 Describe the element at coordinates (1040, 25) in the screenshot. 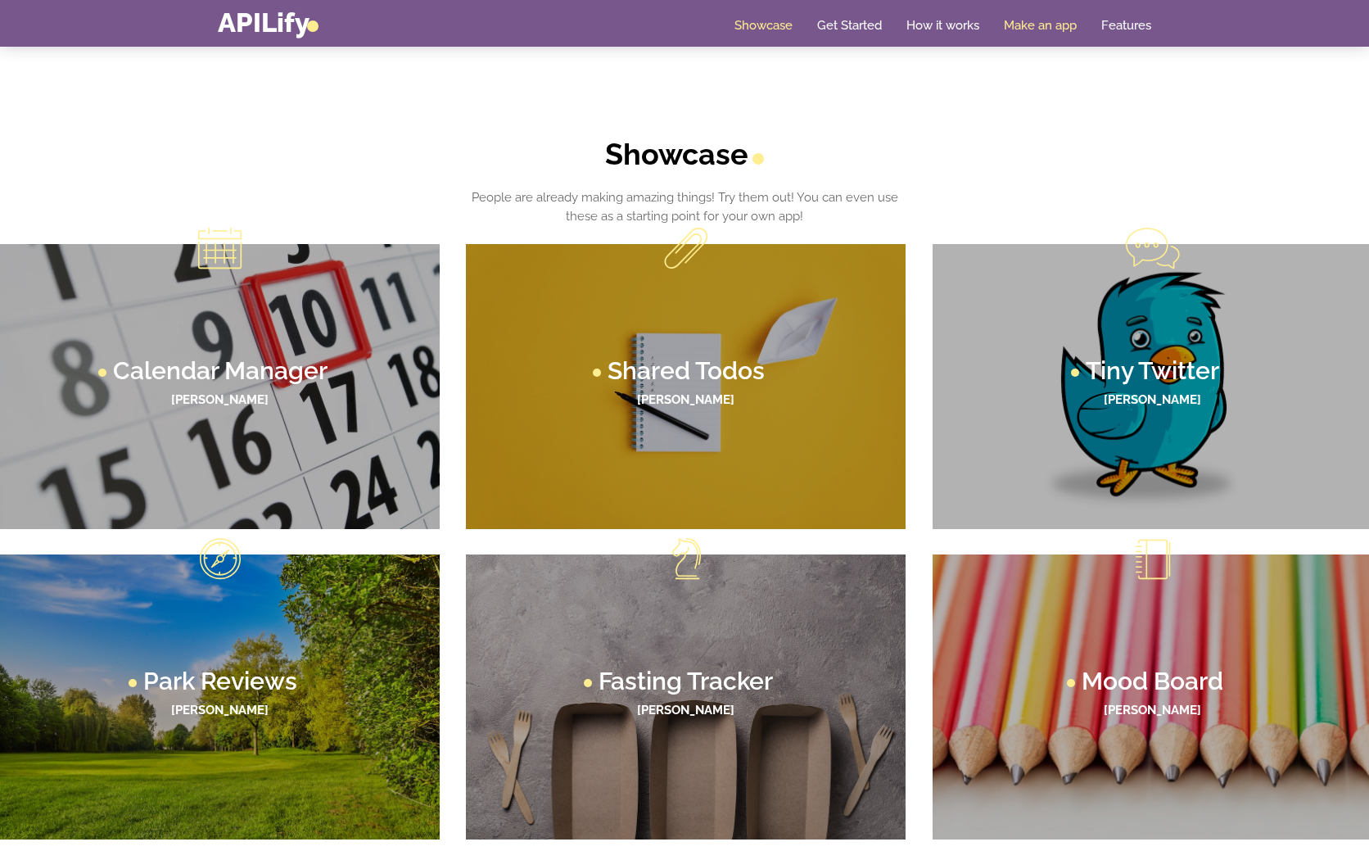

I see `a: Make an app` at that location.